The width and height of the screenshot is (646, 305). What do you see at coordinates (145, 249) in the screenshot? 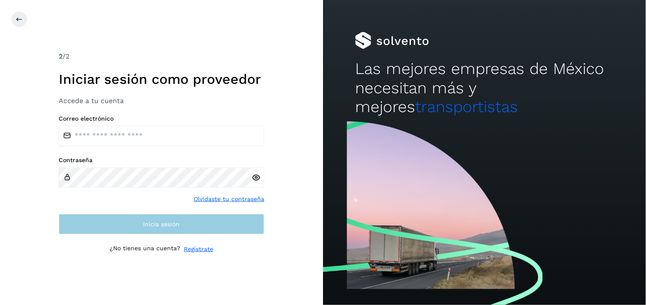
I see `p: ¿No tienes una cuenta?` at bounding box center [145, 249].